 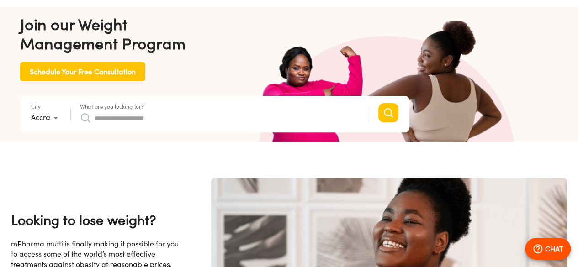 What do you see at coordinates (83, 72) in the screenshot?
I see `span: Schedule Your Free Consultation` at bounding box center [83, 72].